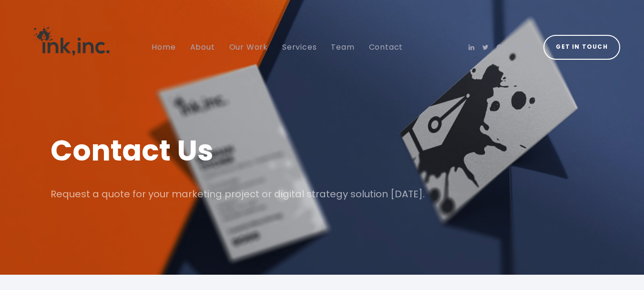 The image size is (644, 290). Describe the element at coordinates (582, 47) in the screenshot. I see `span: Get in Touch` at that location.